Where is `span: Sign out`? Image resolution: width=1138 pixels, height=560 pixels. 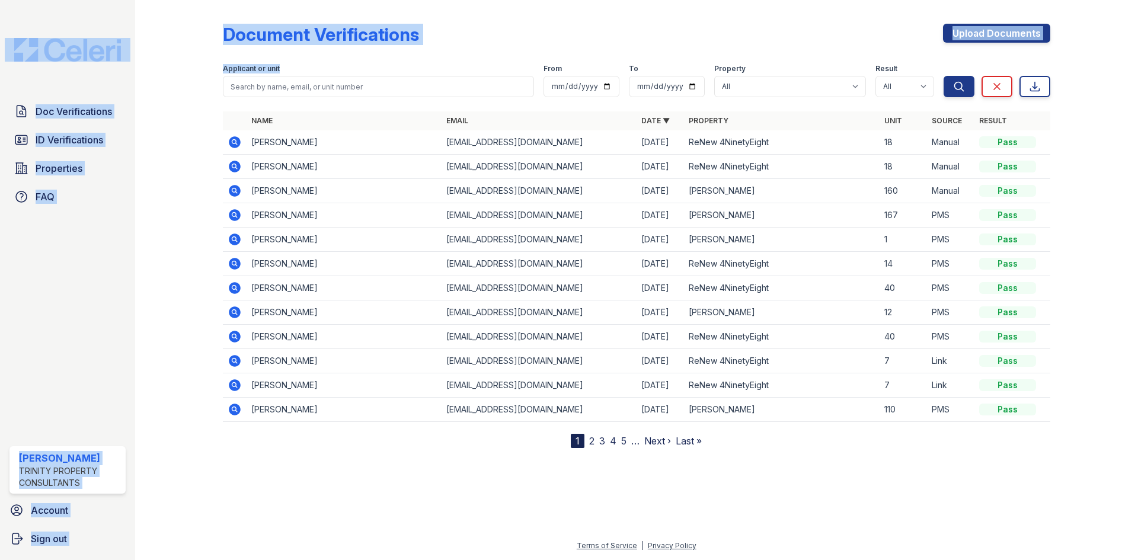 span: Sign out is located at coordinates (49, 539).